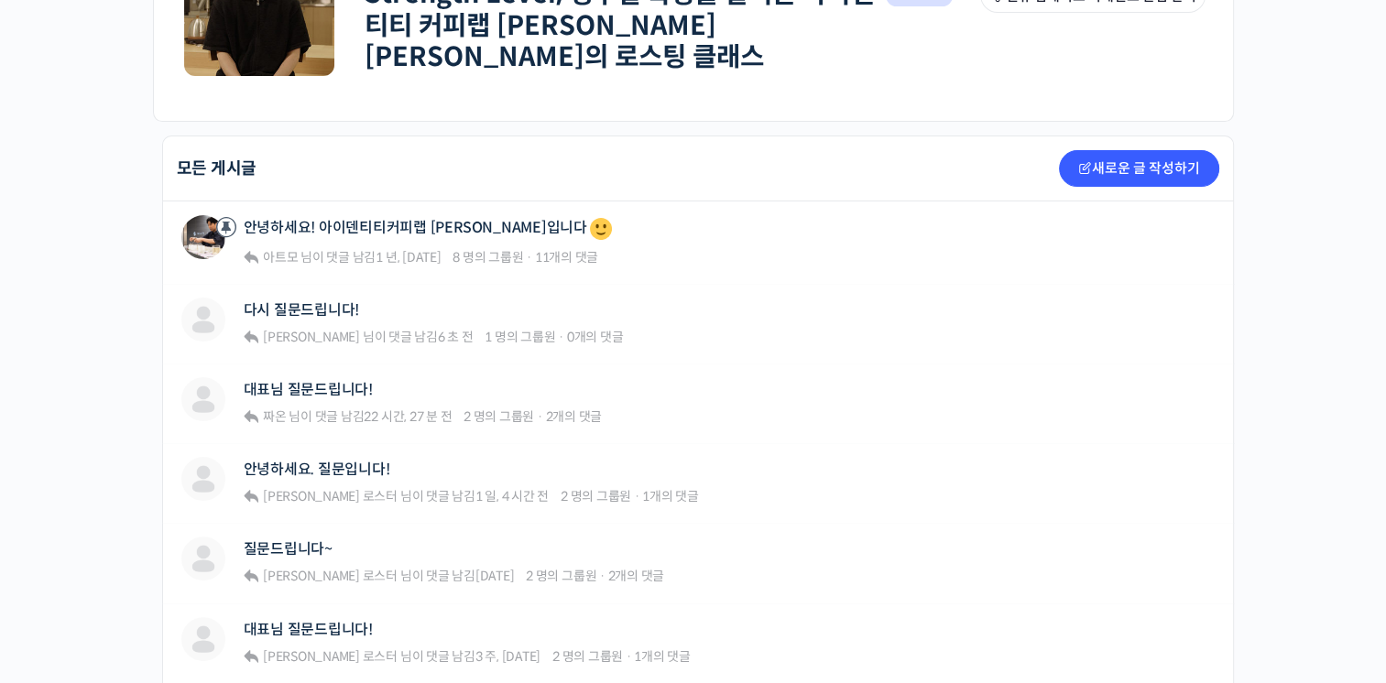 This screenshot has height=683, width=1386. I want to click on a: 안녕하세요. 질문입니다!, so click(317, 469).